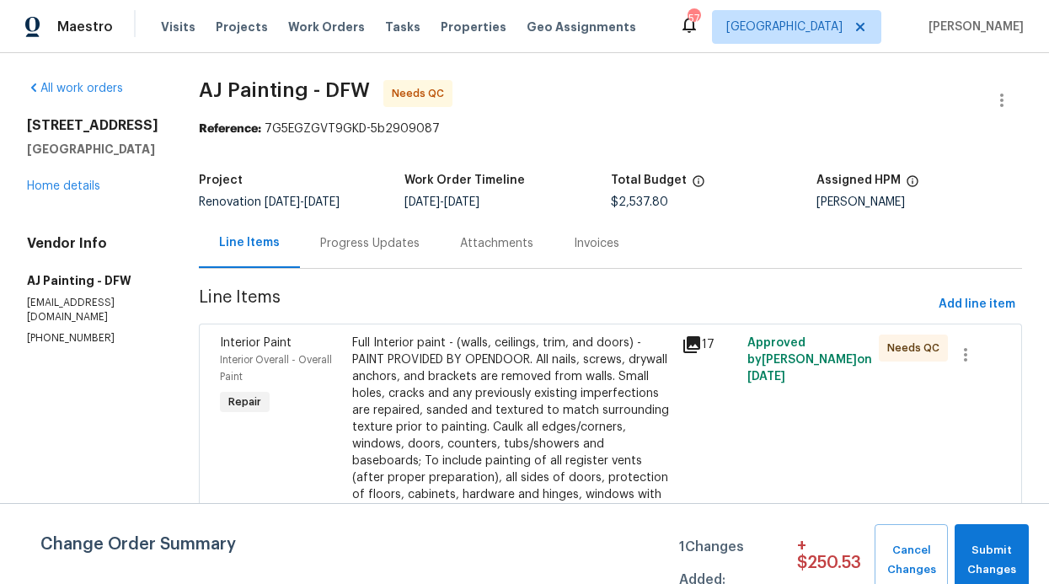  Describe the element at coordinates (75, 89) in the screenshot. I see `a: All work orders` at that location.